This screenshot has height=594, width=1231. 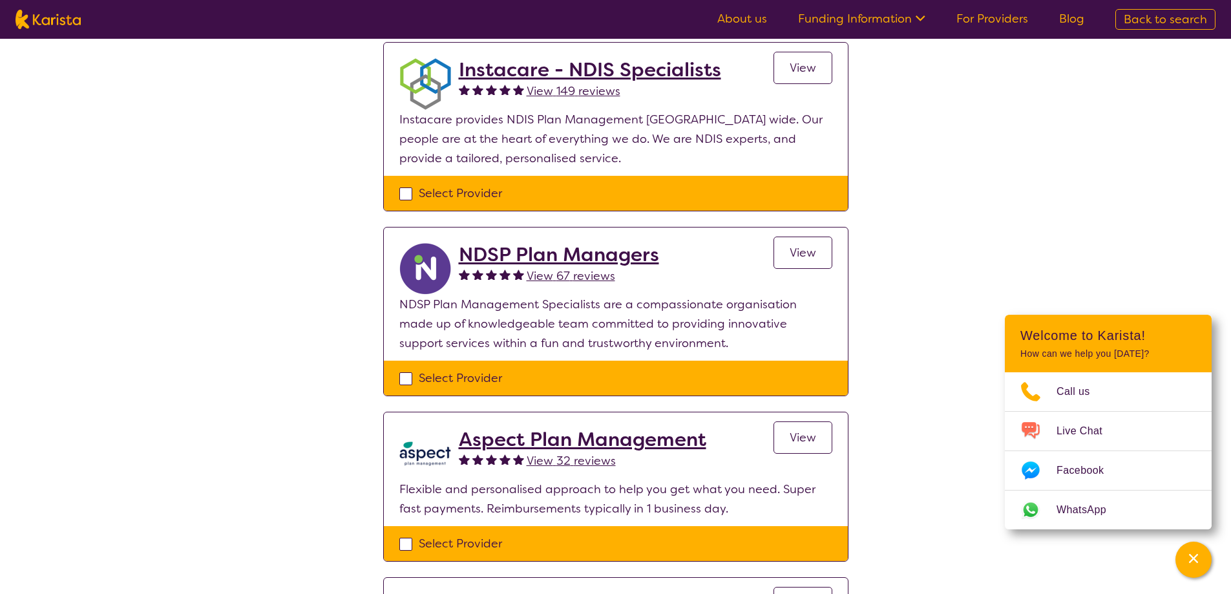 I want to click on span: View 32 reviews, so click(x=571, y=461).